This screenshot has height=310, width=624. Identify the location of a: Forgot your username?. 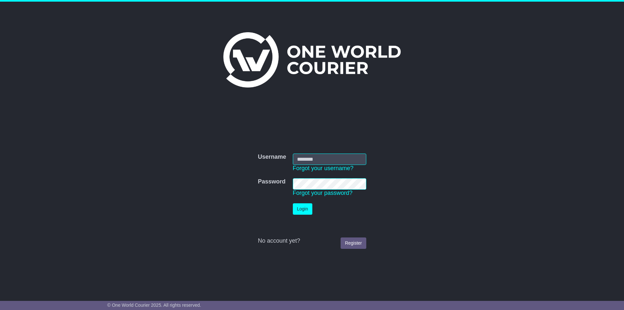
(323, 168).